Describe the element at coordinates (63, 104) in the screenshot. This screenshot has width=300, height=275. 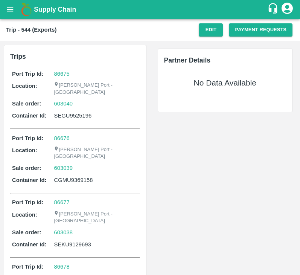
I see `a: 603040` at that location.